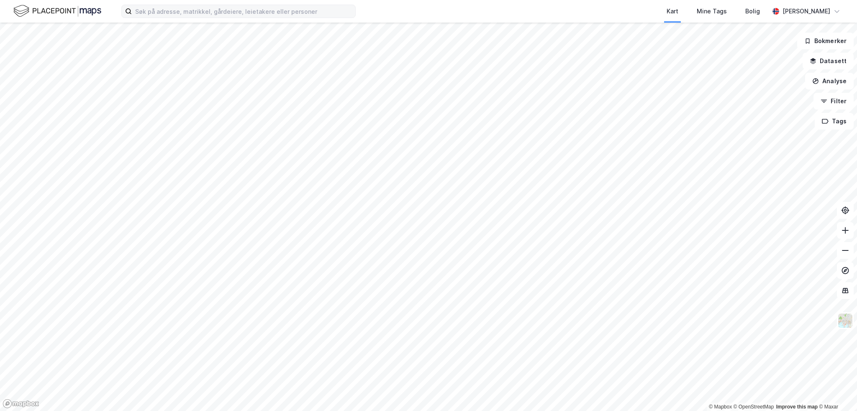  What do you see at coordinates (712, 11) in the screenshot?
I see `div: Mine Tags` at bounding box center [712, 11].